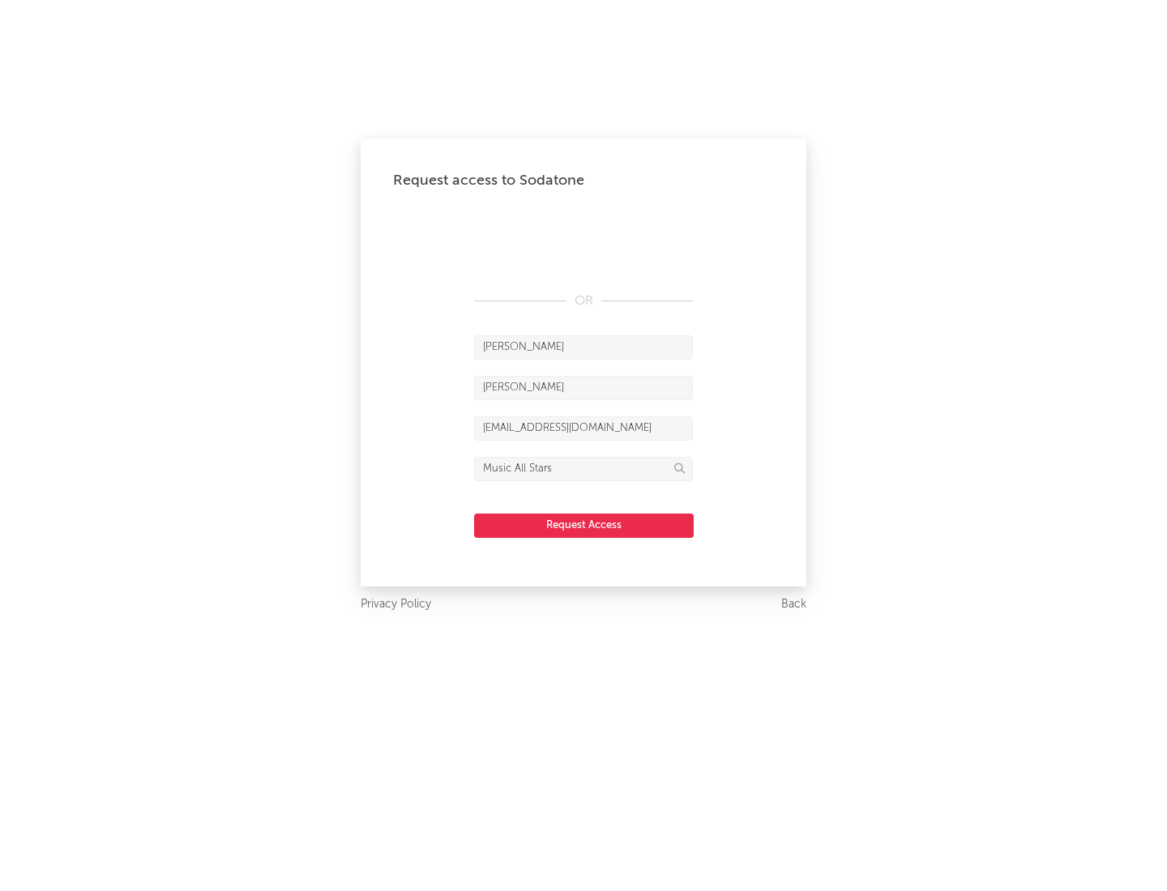  I want to click on input: Last Name, so click(584, 388).